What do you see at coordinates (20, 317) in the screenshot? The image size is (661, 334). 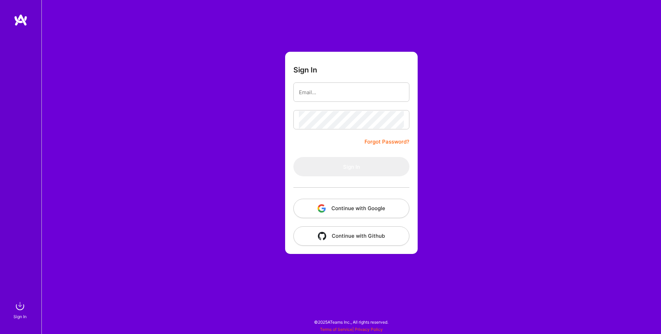 I see `div: Sign In` at bounding box center [20, 317].